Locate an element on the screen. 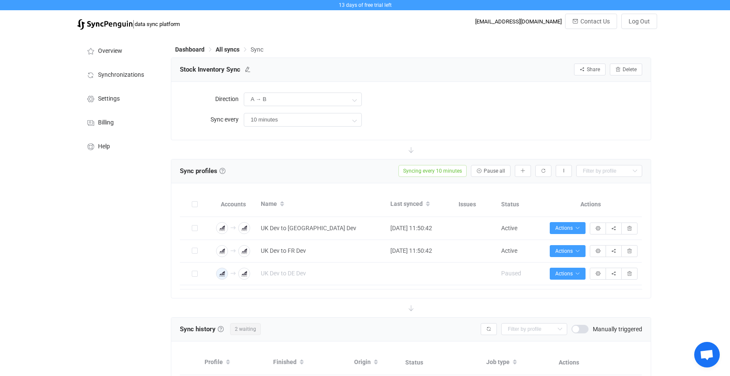  div: Last synced is located at coordinates (420, 204).